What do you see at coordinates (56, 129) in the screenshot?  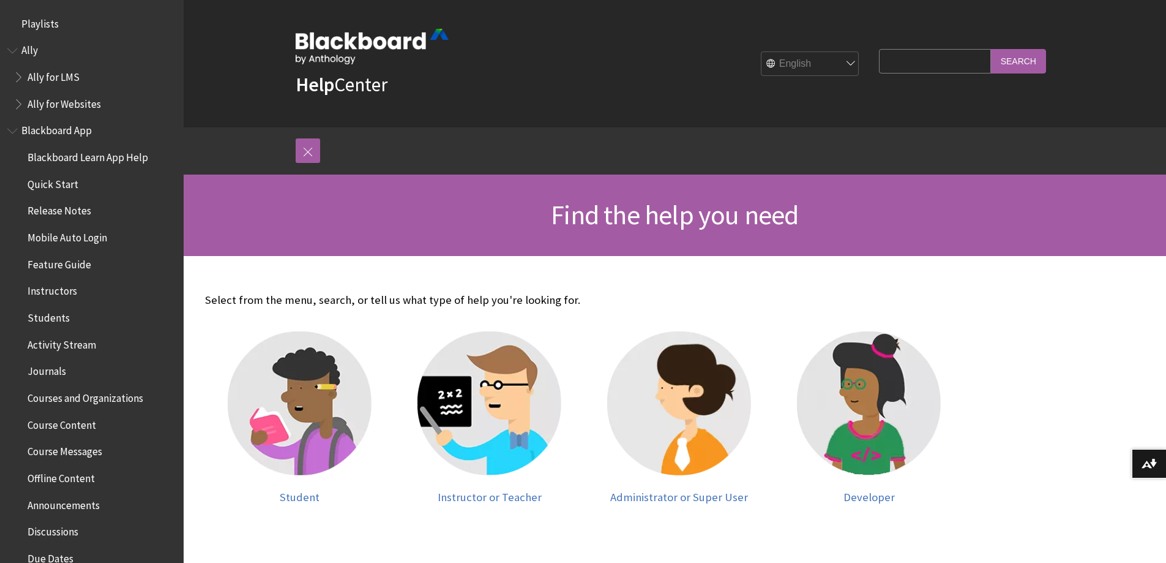 I see `span: Blackboard App` at bounding box center [56, 129].